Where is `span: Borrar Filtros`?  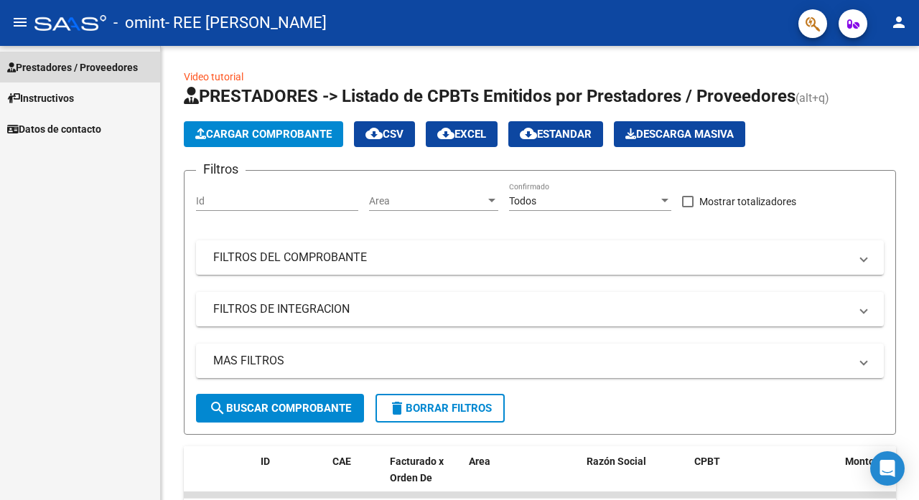
span: Borrar Filtros is located at coordinates (440, 408).